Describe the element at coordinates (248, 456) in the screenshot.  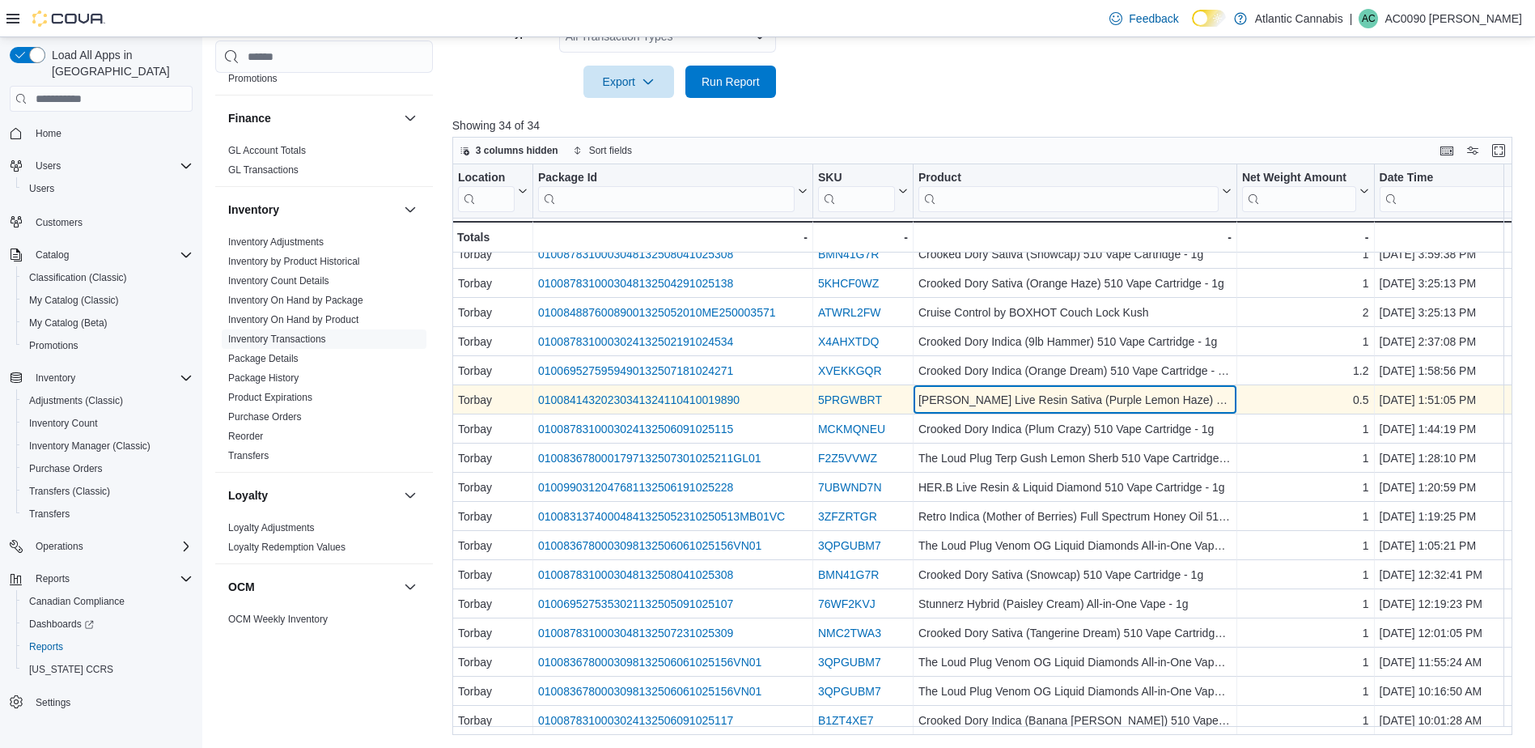
I see `a: Transfers` at that location.